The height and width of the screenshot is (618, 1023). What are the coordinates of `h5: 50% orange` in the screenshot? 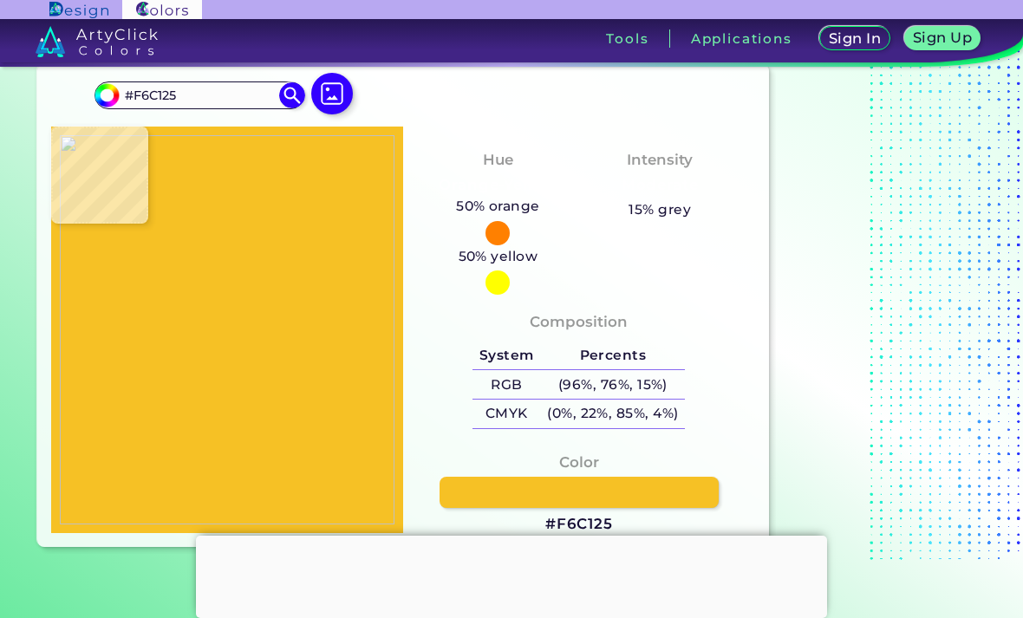 It's located at (497, 206).